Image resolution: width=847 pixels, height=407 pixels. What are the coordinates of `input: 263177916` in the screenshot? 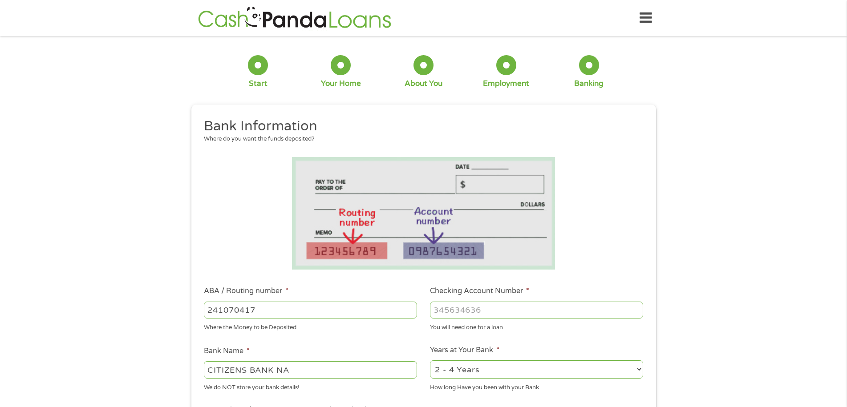 It's located at (310, 310).